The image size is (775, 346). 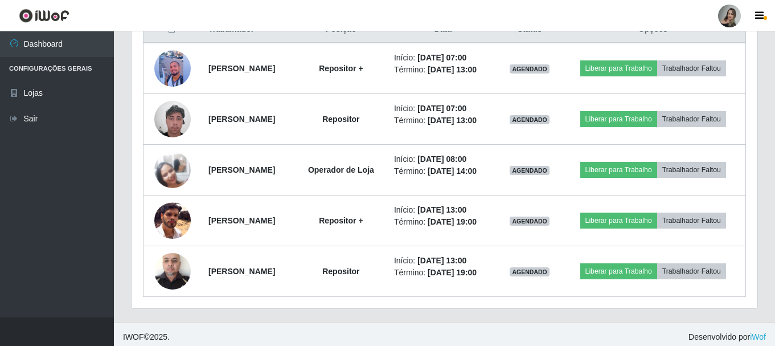 I want to click on img: 1731427400003.jpeg, so click(x=173, y=68).